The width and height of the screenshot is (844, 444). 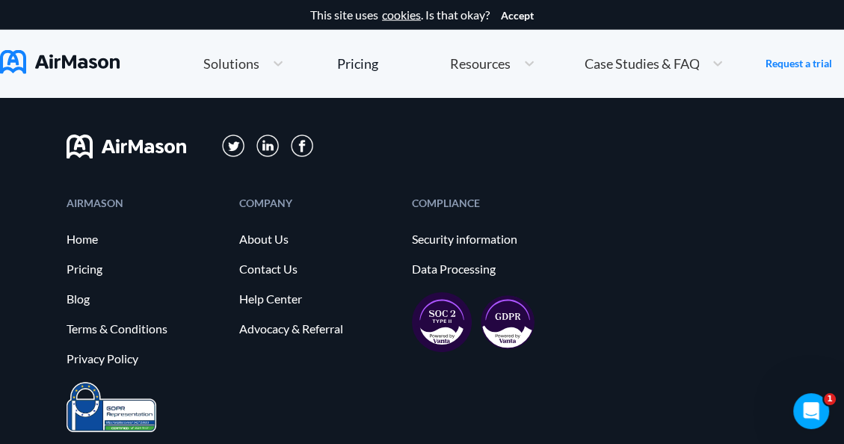 What do you see at coordinates (798, 64) in the screenshot?
I see `a: Request a trial` at bounding box center [798, 64].